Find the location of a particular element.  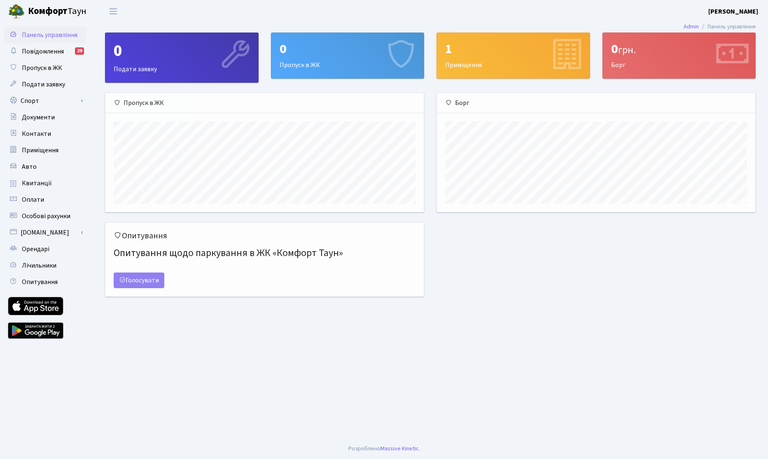

a: Контакти is located at coordinates (45, 134).